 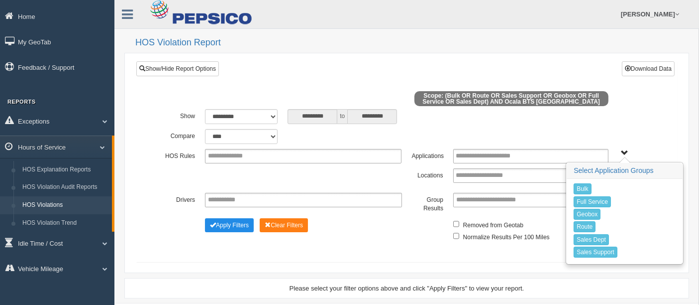 What do you see at coordinates (178, 69) in the screenshot?
I see `a: Show/Hide Report Options` at bounding box center [178, 69].